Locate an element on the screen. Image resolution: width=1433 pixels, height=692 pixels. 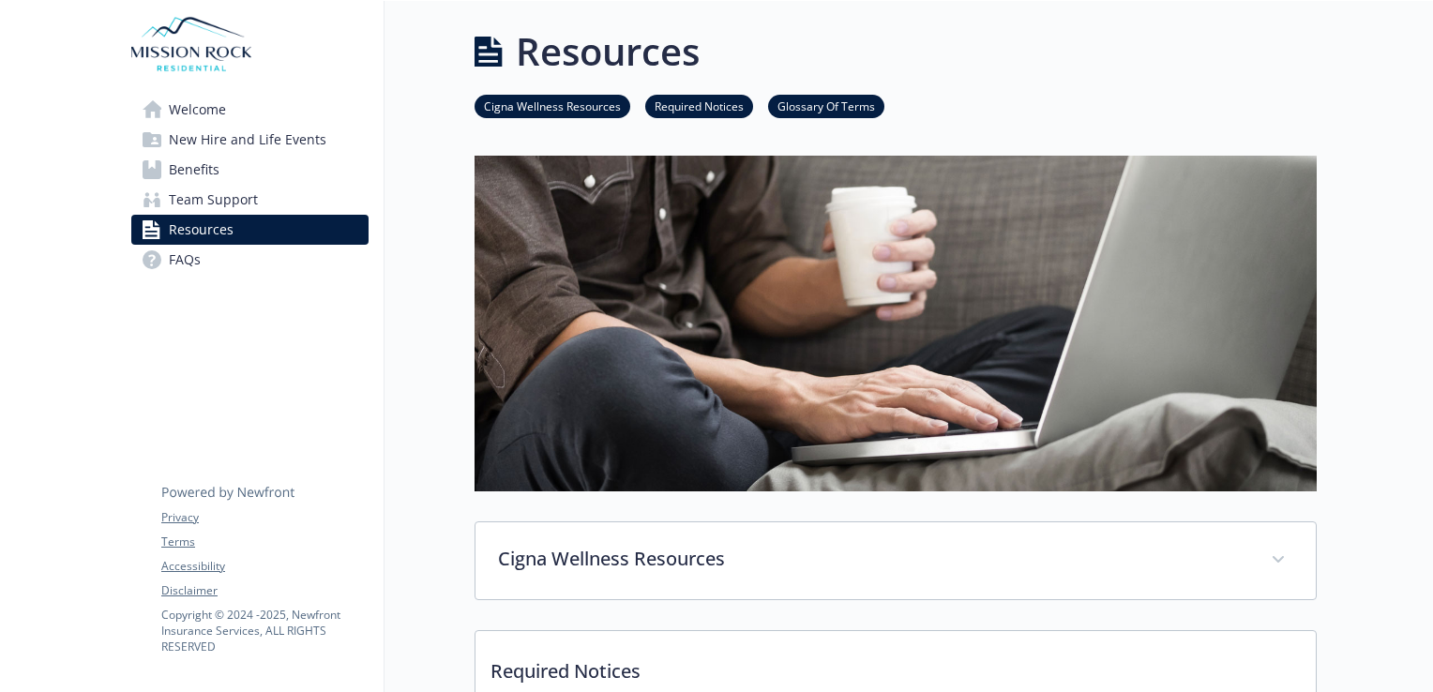
h1: Resources is located at coordinates (608, 52).